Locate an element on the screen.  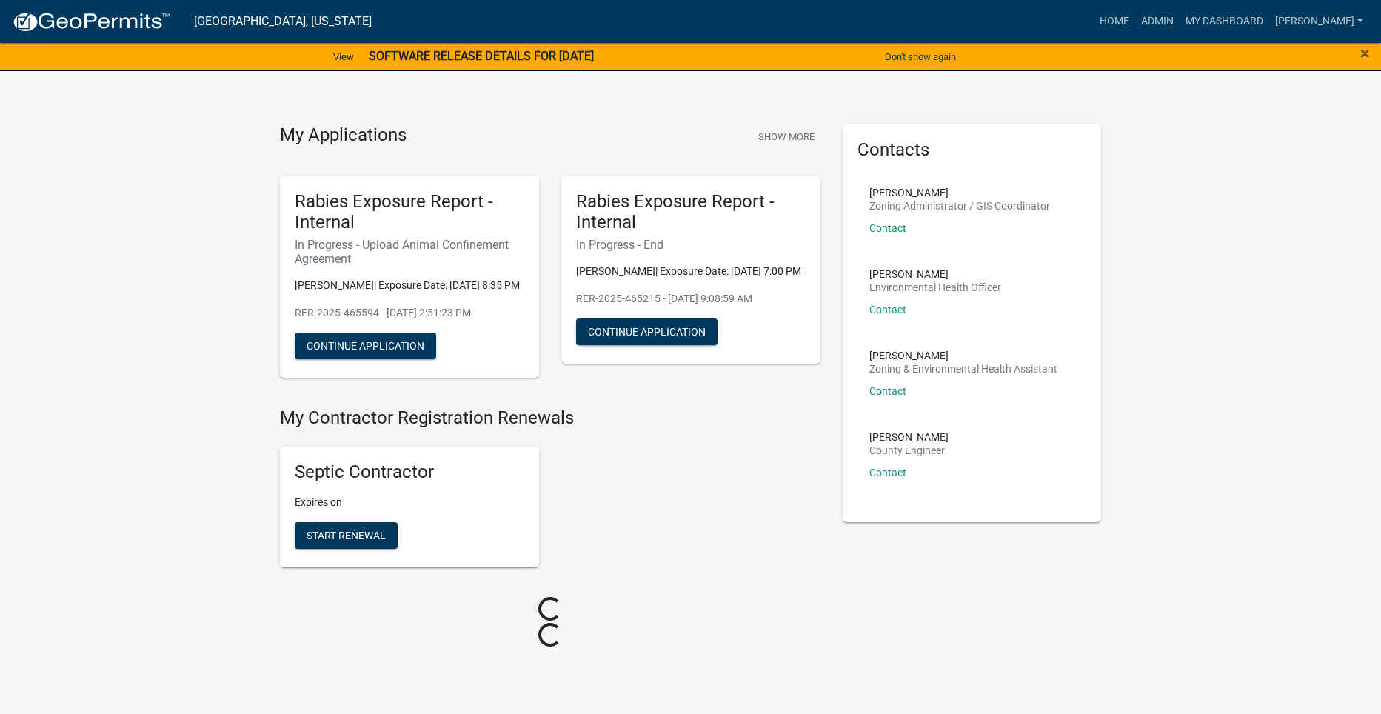
h5: Septic Contractor is located at coordinates (409, 472).